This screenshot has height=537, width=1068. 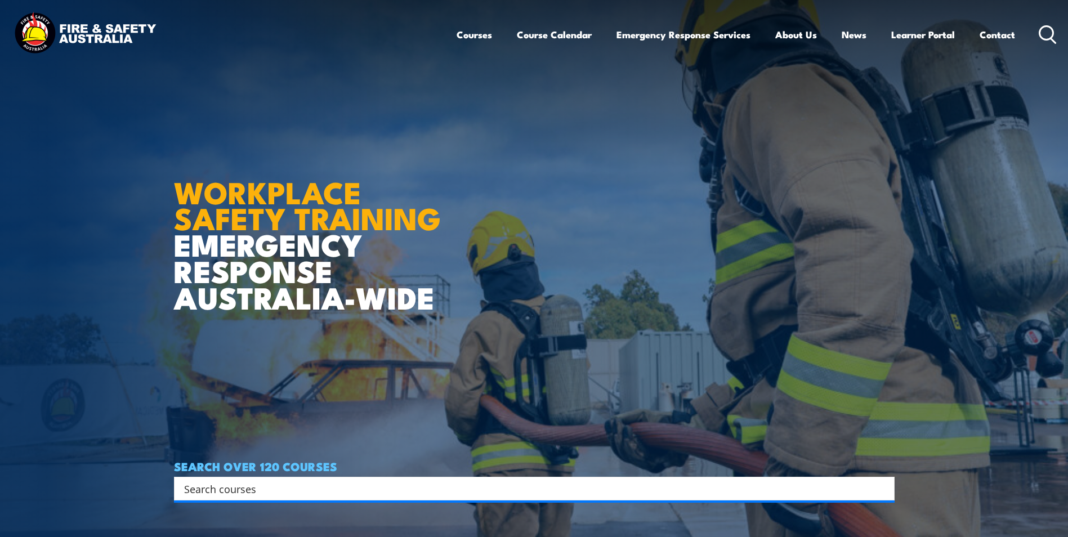 What do you see at coordinates (527, 489) in the screenshot?
I see `input: Search input` at bounding box center [527, 489].